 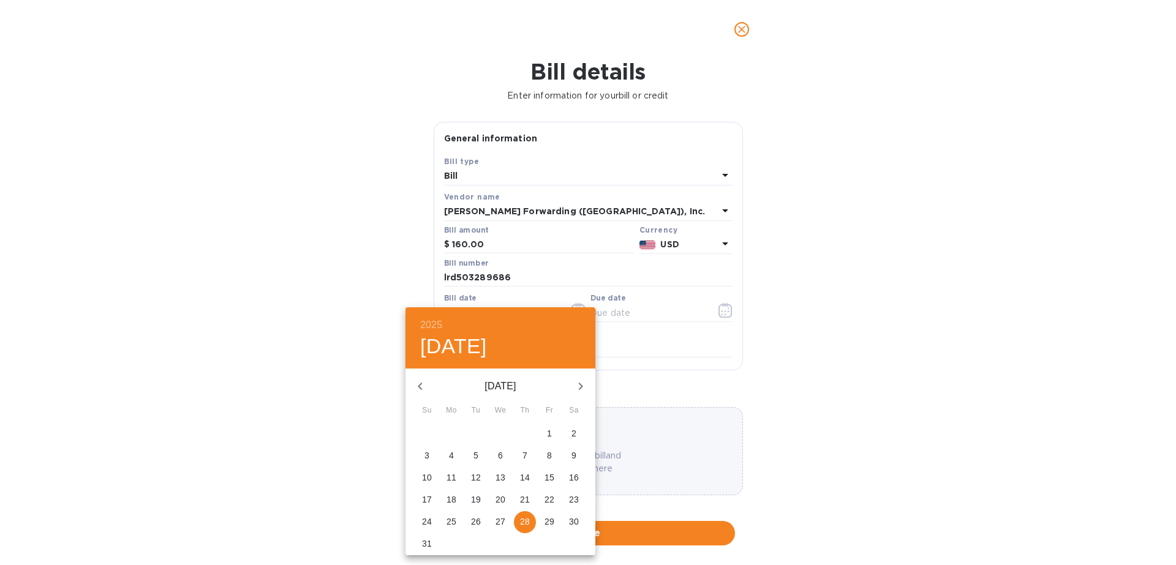 I want to click on button: 2025, so click(x=431, y=325).